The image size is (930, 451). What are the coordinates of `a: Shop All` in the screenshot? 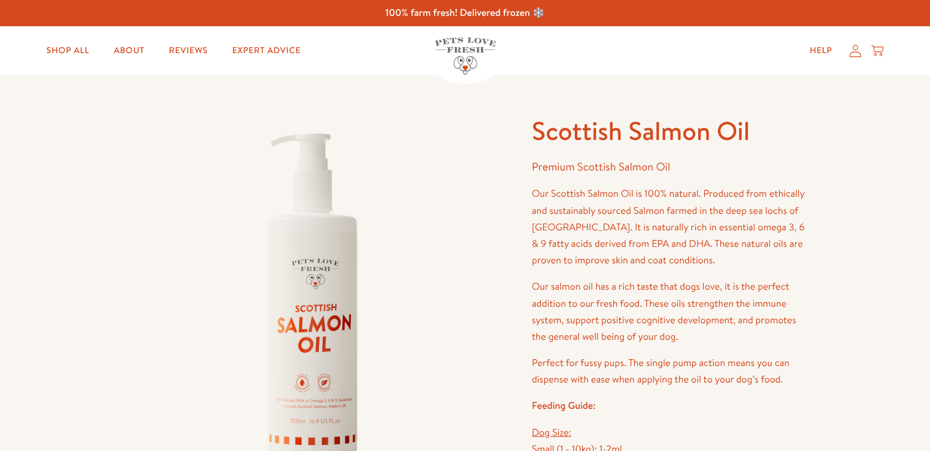 It's located at (68, 51).